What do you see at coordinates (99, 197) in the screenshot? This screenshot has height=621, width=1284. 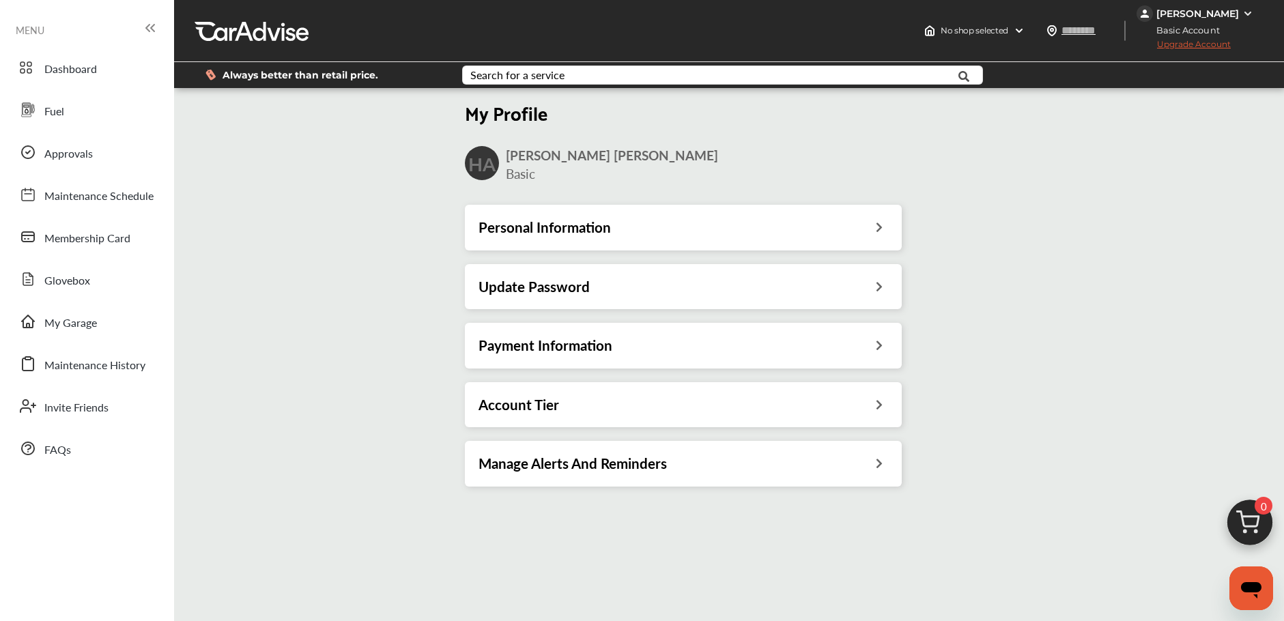 I see `span: Maintenance Schedule` at bounding box center [99, 197].